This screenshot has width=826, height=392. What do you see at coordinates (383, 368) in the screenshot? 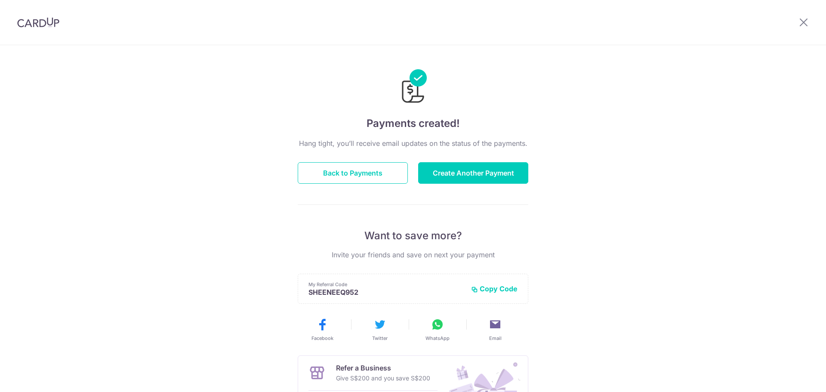
I see `p: Refer a Business` at bounding box center [383, 368].